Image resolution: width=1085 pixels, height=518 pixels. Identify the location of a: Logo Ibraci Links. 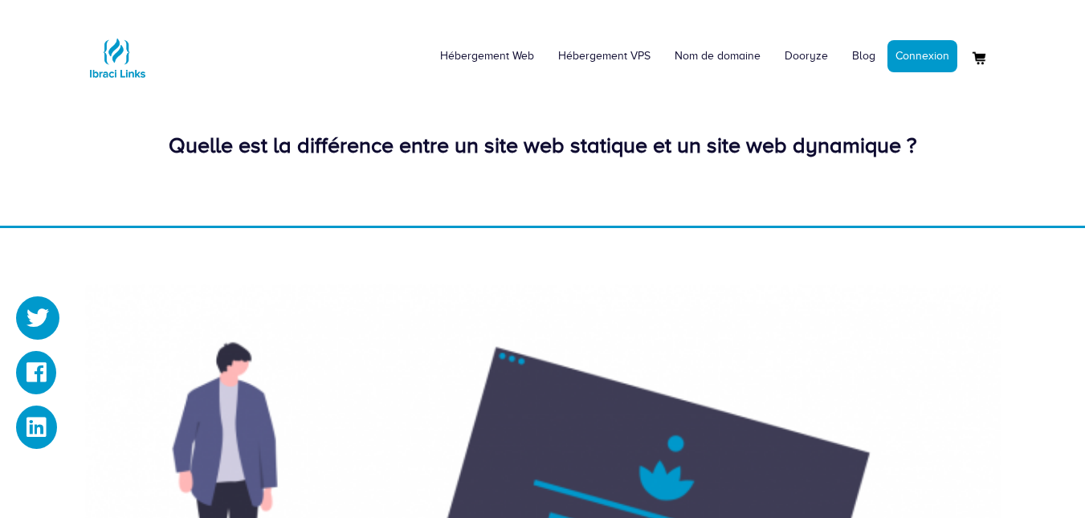
(117, 51).